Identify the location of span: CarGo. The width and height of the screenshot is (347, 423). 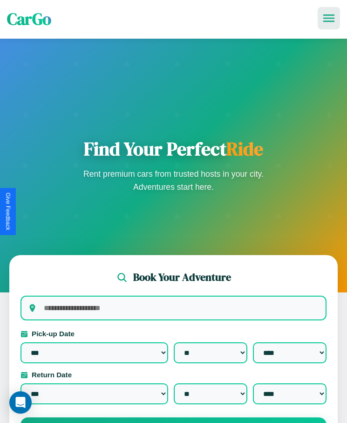
(29, 19).